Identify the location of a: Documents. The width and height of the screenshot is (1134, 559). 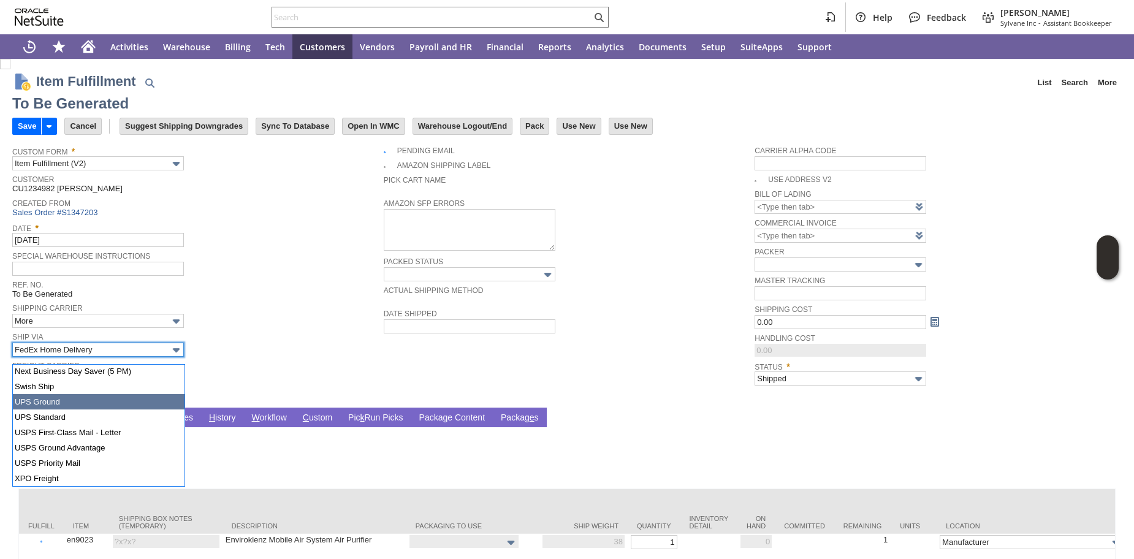
(663, 47).